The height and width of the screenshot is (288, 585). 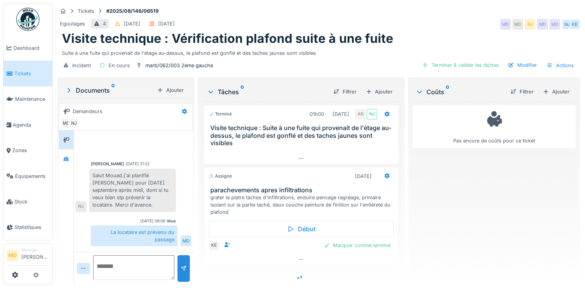 What do you see at coordinates (460, 65) in the screenshot?
I see `div: Terminer & valider les tâches` at bounding box center [460, 65].